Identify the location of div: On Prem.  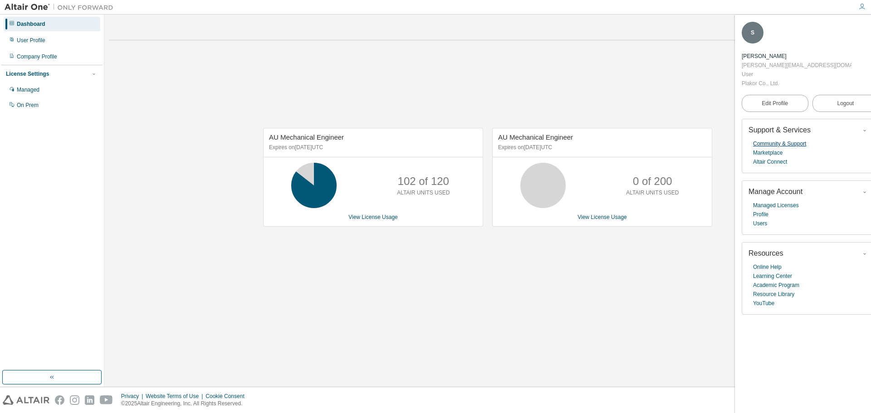
(28, 105).